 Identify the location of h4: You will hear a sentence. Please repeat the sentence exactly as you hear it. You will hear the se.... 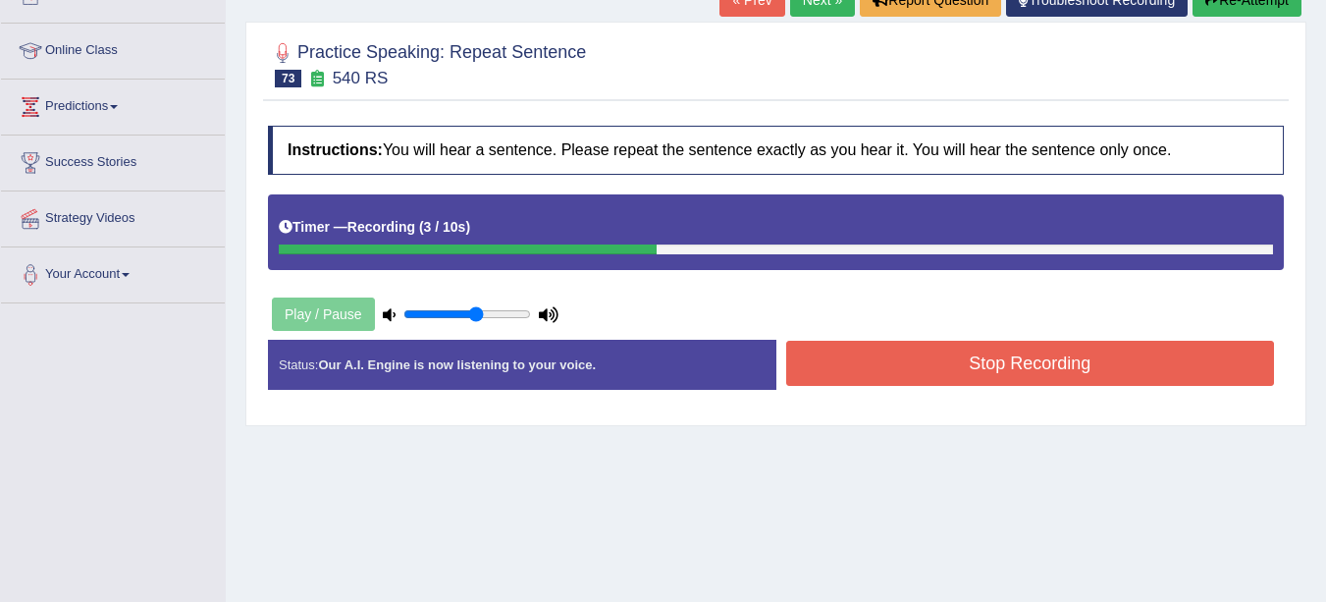
(776, 150).